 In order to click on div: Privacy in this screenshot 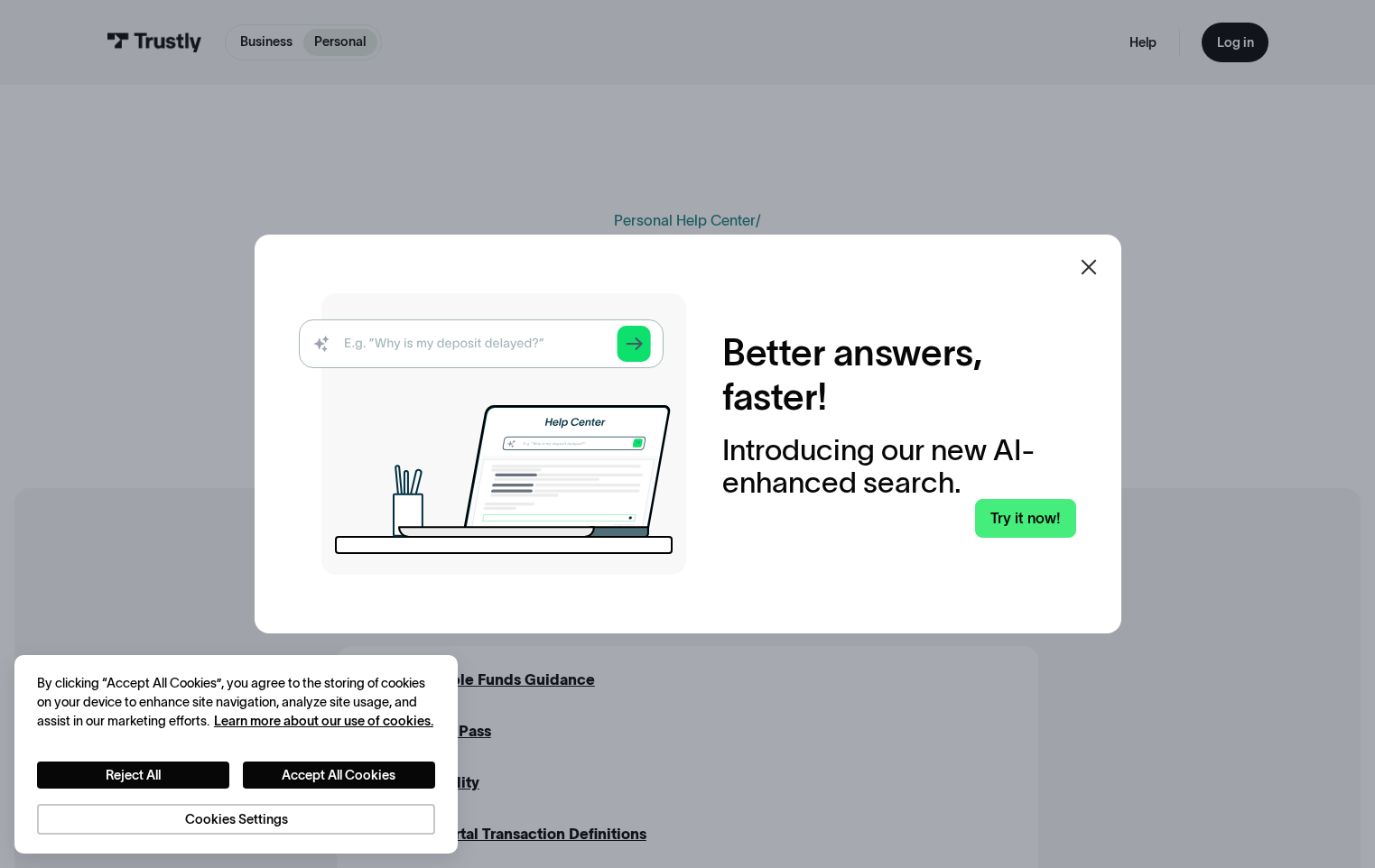, I will do `click(236, 754)`.